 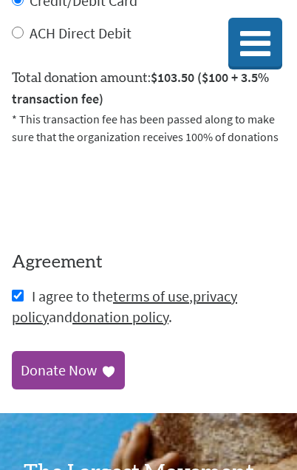 What do you see at coordinates (148, 262) in the screenshot?
I see `h4: Agreement` at bounding box center [148, 262].